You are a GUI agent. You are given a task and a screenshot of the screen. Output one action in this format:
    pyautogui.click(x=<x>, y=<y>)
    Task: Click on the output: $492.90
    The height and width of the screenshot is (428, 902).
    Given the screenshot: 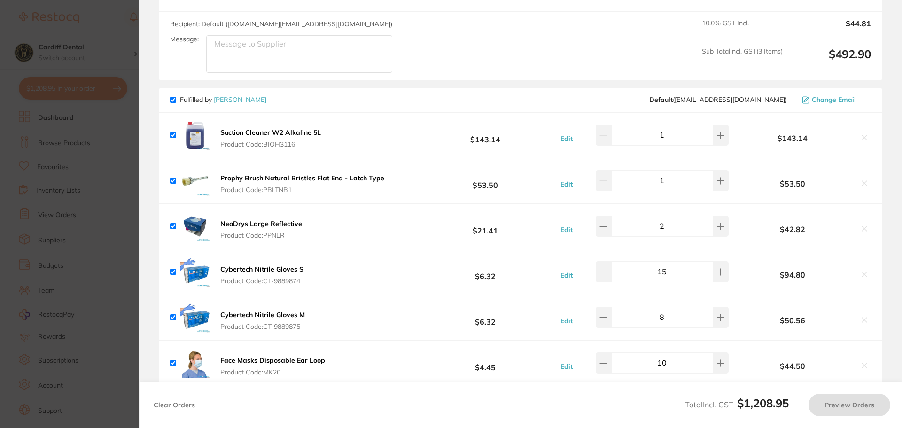 What is the action you would take?
    pyautogui.click(x=831, y=60)
    